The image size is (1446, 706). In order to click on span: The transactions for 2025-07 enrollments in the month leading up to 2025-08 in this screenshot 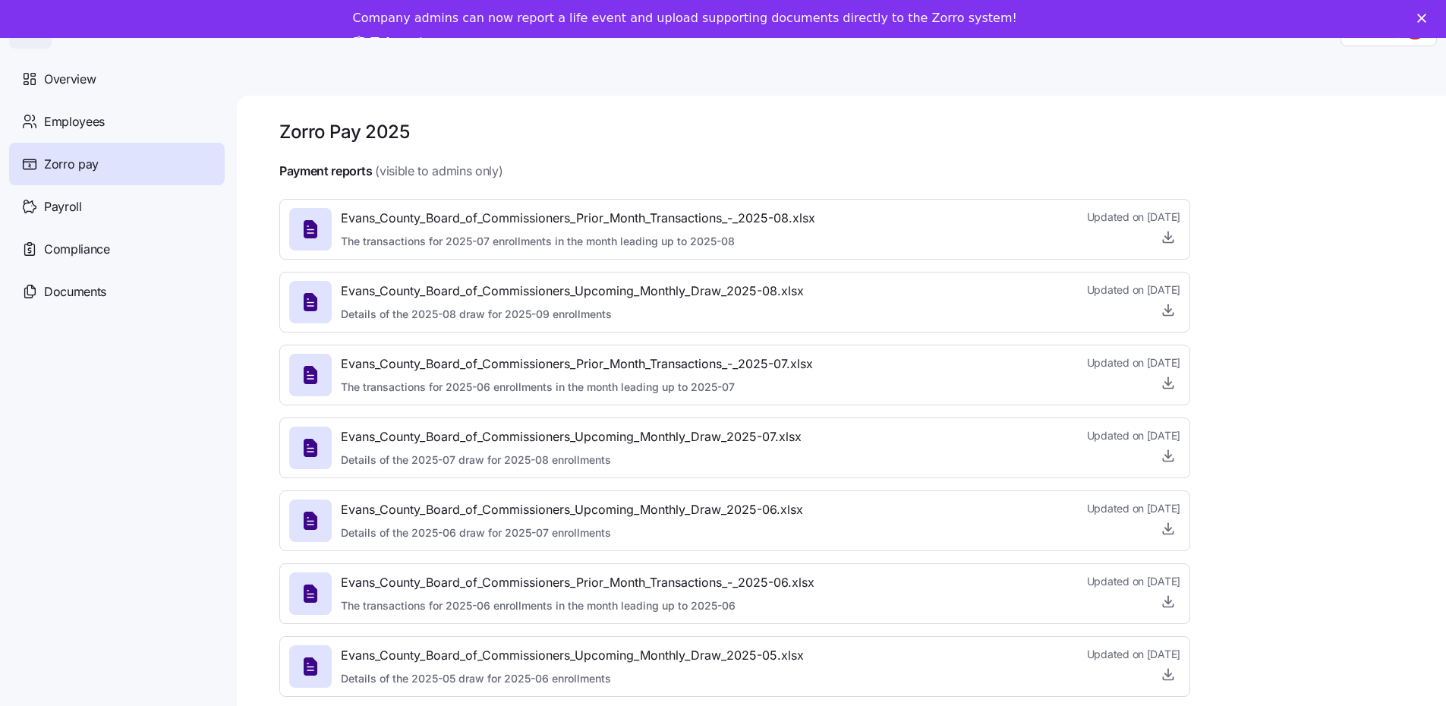, I will do `click(578, 241)`.